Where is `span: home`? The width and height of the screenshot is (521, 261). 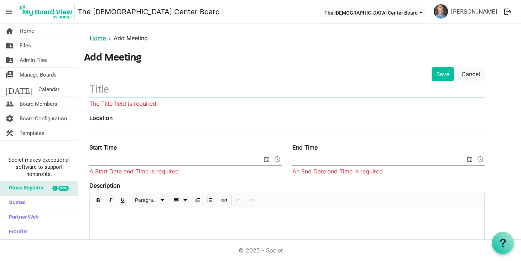
span: home is located at coordinates (10, 31).